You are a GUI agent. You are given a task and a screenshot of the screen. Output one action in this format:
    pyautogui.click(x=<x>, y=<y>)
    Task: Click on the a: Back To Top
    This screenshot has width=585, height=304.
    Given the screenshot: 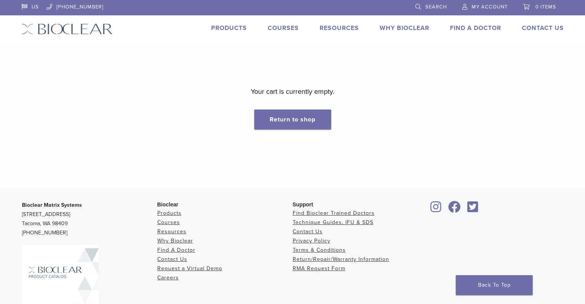 What is the action you would take?
    pyautogui.click(x=494, y=285)
    